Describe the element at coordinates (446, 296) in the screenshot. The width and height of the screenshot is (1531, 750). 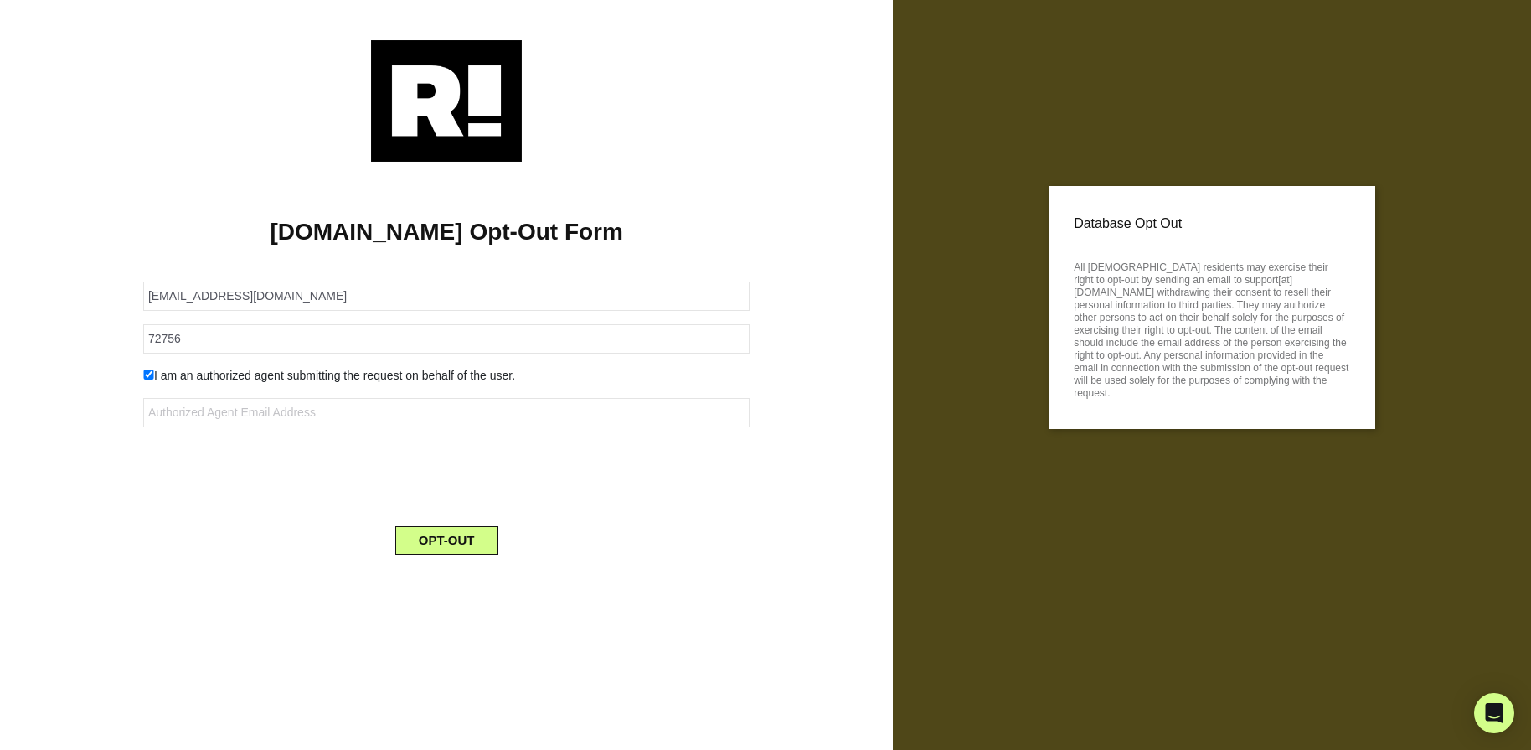
I see `input: Email Address` at that location.